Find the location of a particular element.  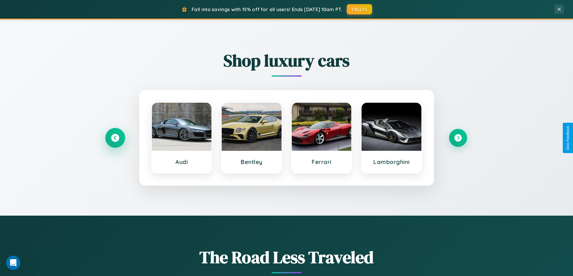

h3: Ferrari is located at coordinates (321, 162).